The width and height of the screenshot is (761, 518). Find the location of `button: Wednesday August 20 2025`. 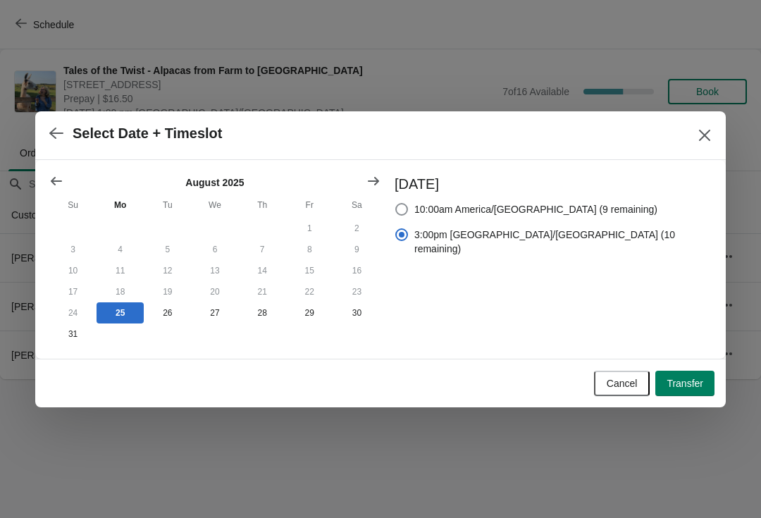

button: Wednesday August 20 2025 is located at coordinates (214, 292).